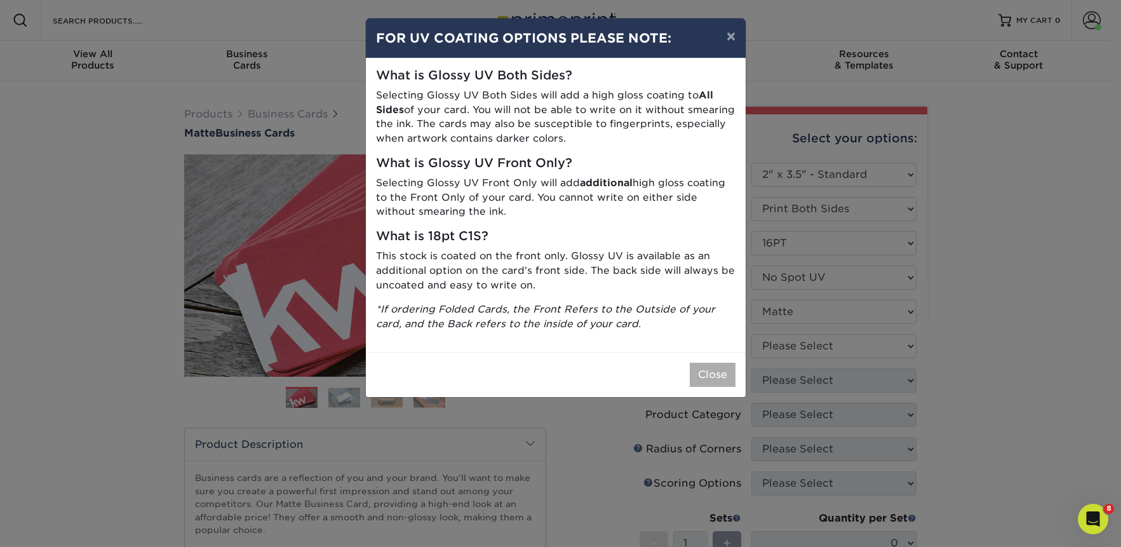 This screenshot has height=547, width=1121. What do you see at coordinates (556, 38) in the screenshot?
I see `h4: FOR UV COATING OPTIONS PLEASE NOTE:` at bounding box center [556, 38].